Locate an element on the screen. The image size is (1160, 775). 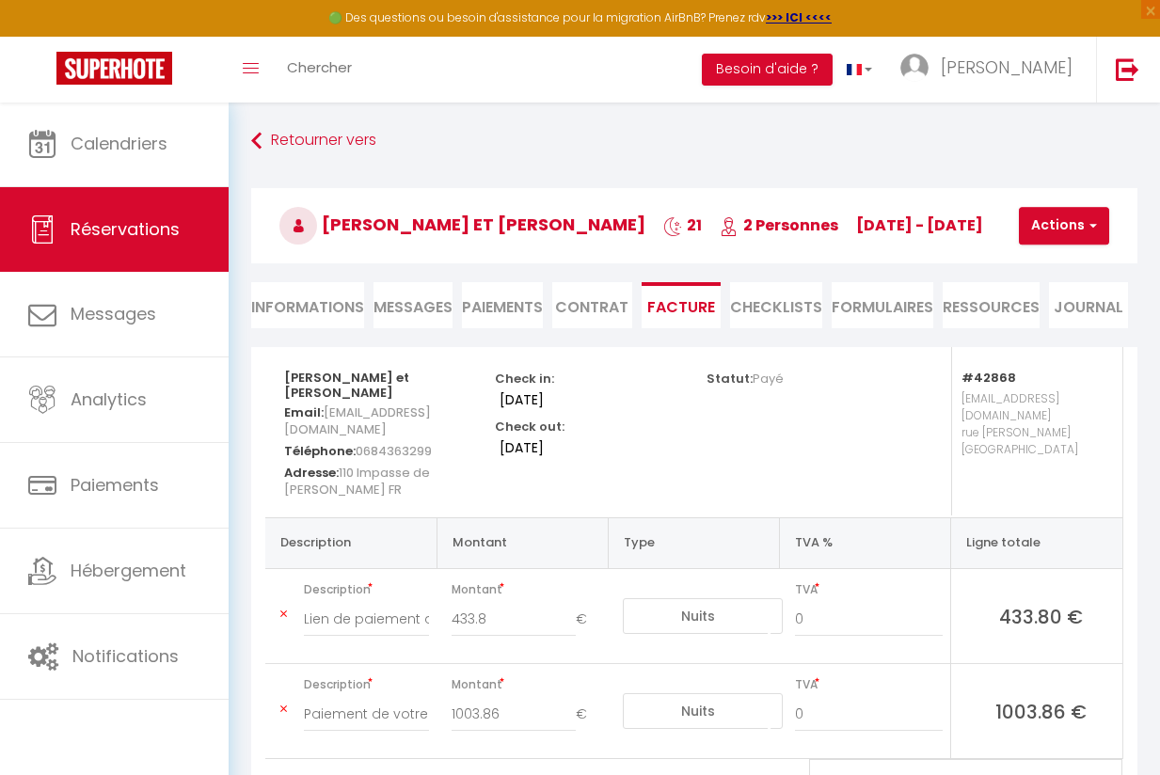
th: Ligne totale is located at coordinates (1037, 543).